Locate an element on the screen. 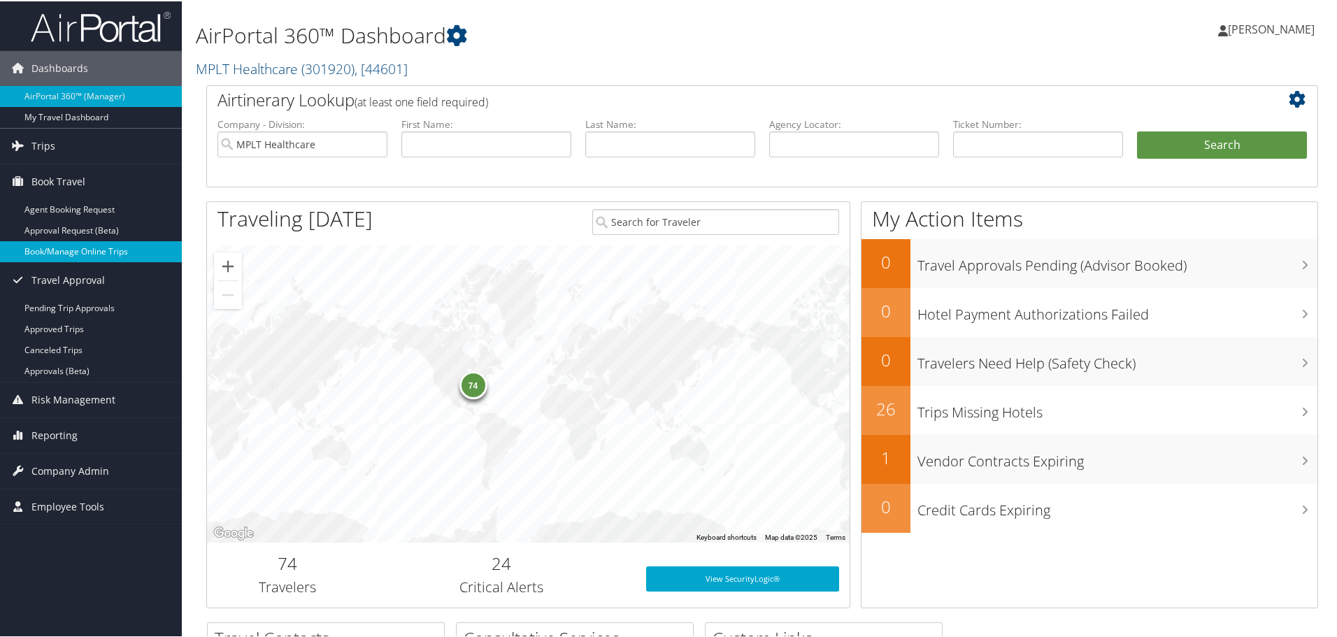  span: Dashboards is located at coordinates (59, 67).